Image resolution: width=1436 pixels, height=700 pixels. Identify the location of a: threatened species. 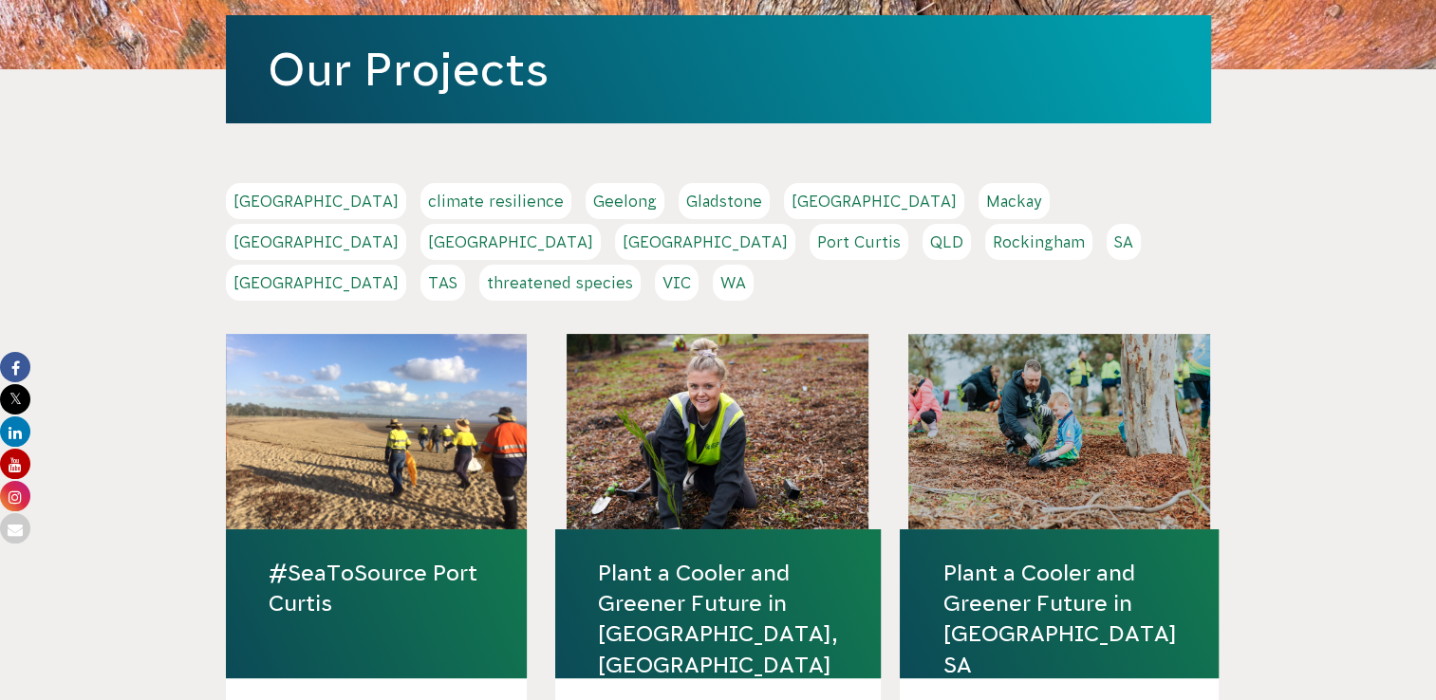
(560, 283).